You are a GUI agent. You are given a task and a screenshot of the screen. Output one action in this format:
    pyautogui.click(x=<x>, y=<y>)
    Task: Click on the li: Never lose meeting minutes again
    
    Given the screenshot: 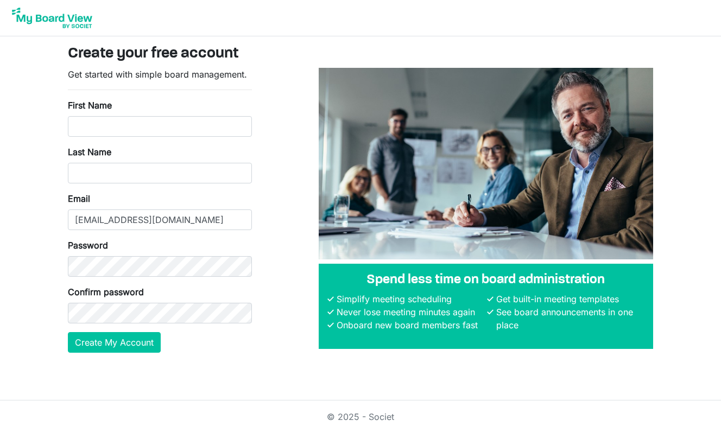 What is the action you would take?
    pyautogui.click(x=410, y=312)
    